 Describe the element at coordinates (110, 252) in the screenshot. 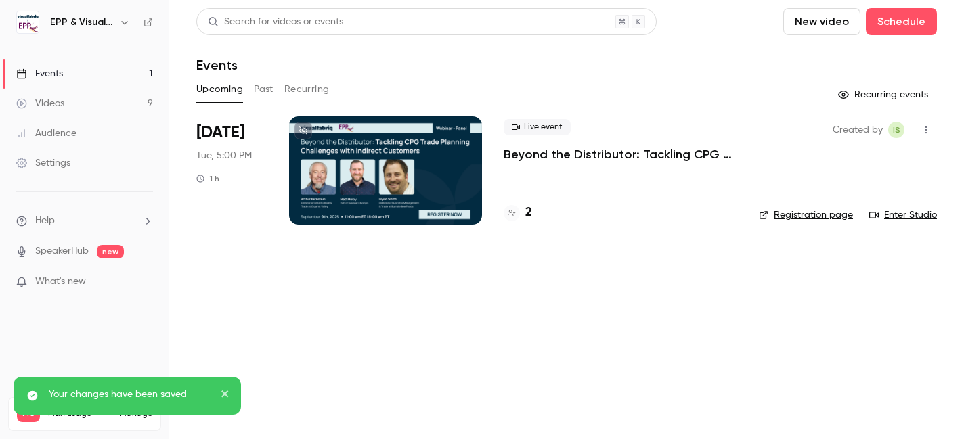

I see `span: new` at that location.